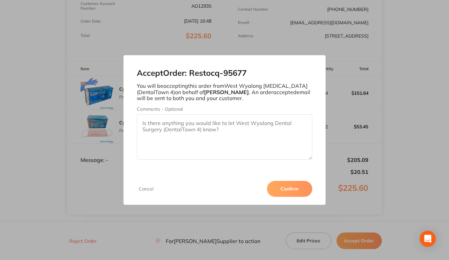 The height and width of the screenshot is (260, 449). What do you see at coordinates (224, 109) in the screenshot?
I see `label: Comments - Optional` at bounding box center [224, 109].